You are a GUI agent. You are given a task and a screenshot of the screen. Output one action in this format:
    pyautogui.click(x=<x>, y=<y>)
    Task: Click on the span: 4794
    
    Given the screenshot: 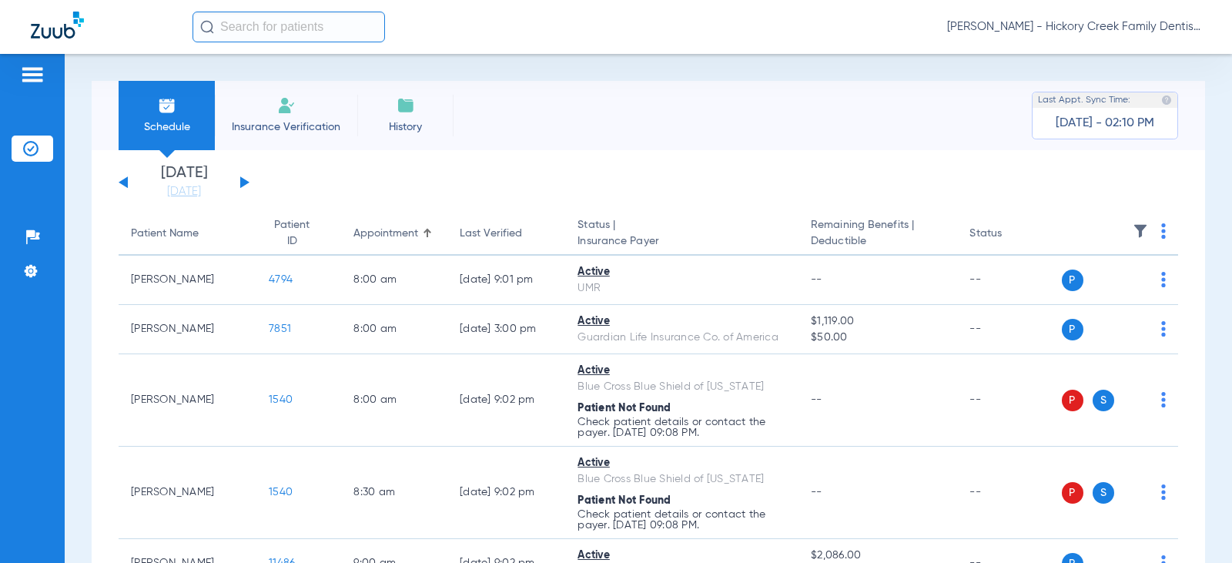 What is the action you would take?
    pyautogui.click(x=280, y=280)
    